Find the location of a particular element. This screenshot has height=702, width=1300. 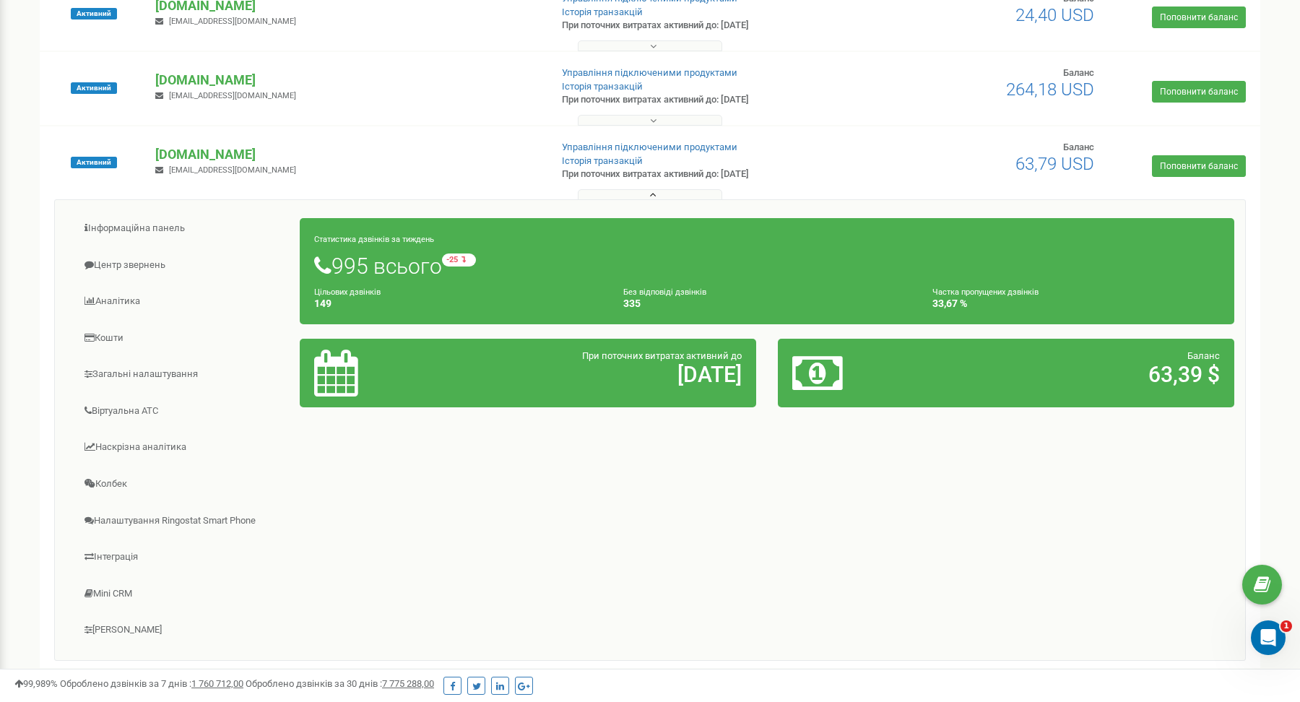

span: Оброблено дзвінків за 30 днів : is located at coordinates (340, 683).